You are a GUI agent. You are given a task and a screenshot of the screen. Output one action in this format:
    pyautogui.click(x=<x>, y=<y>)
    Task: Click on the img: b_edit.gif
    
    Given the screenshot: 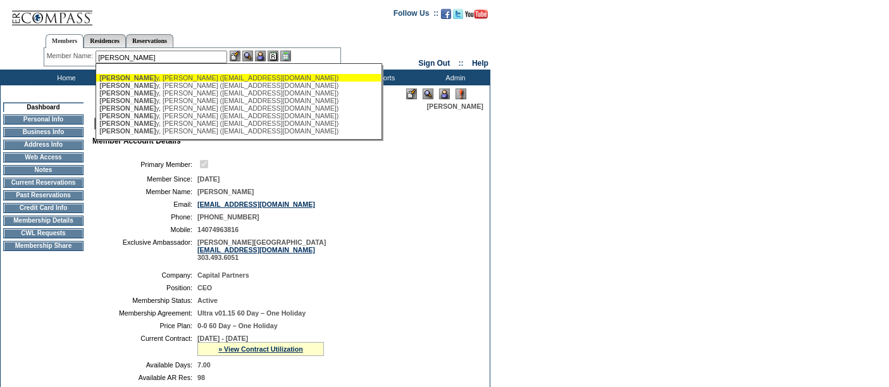 What is the action you would take?
    pyautogui.click(x=235, y=56)
    